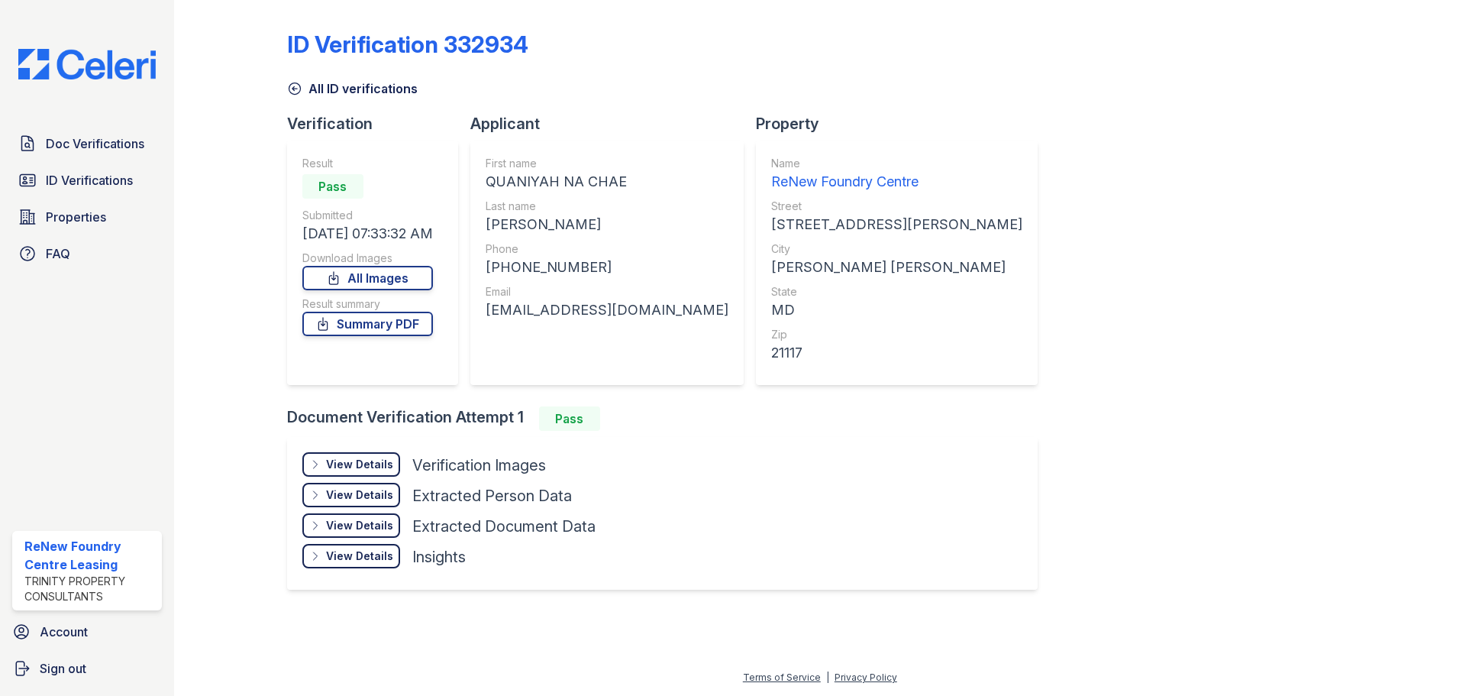 The image size is (1466, 696). What do you see at coordinates (367, 163) in the screenshot?
I see `div: Result` at bounding box center [367, 163].